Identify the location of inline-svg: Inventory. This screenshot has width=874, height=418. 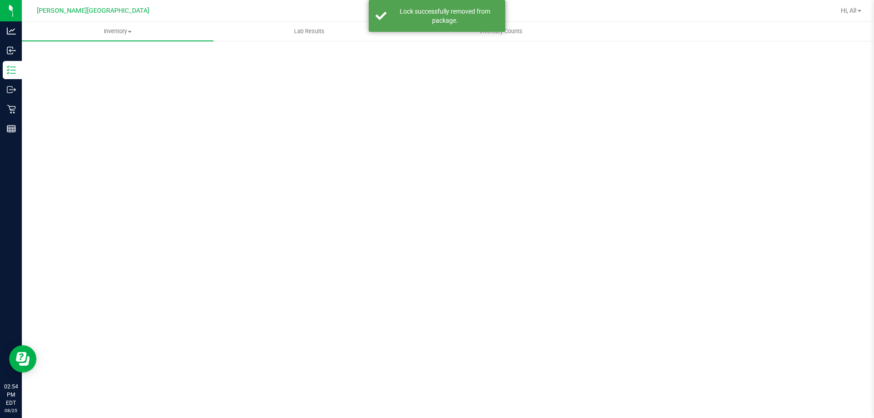
(11, 70).